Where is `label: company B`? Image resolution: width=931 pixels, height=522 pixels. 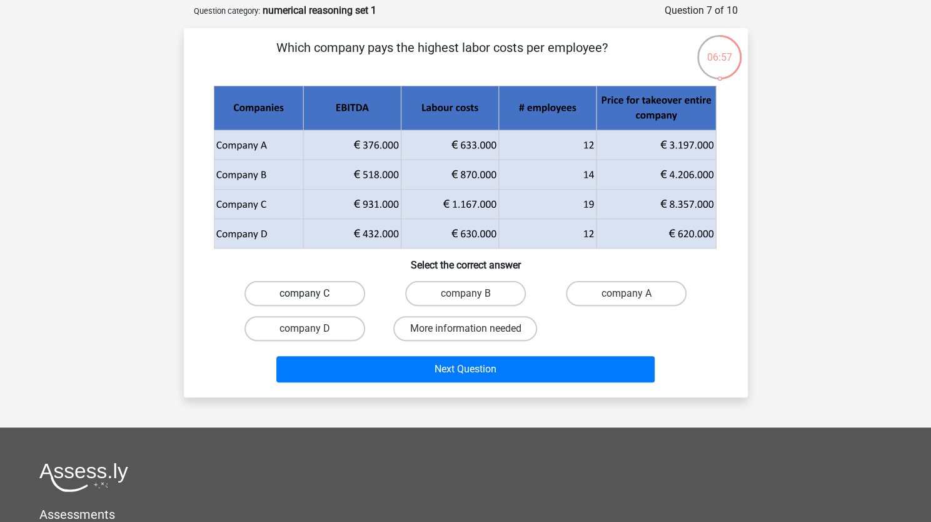 label: company B is located at coordinates (465, 293).